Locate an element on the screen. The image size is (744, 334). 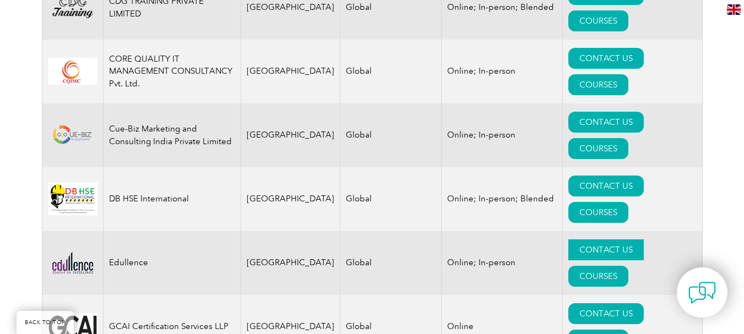
a: BACK TO TOP is located at coordinates (45, 323).